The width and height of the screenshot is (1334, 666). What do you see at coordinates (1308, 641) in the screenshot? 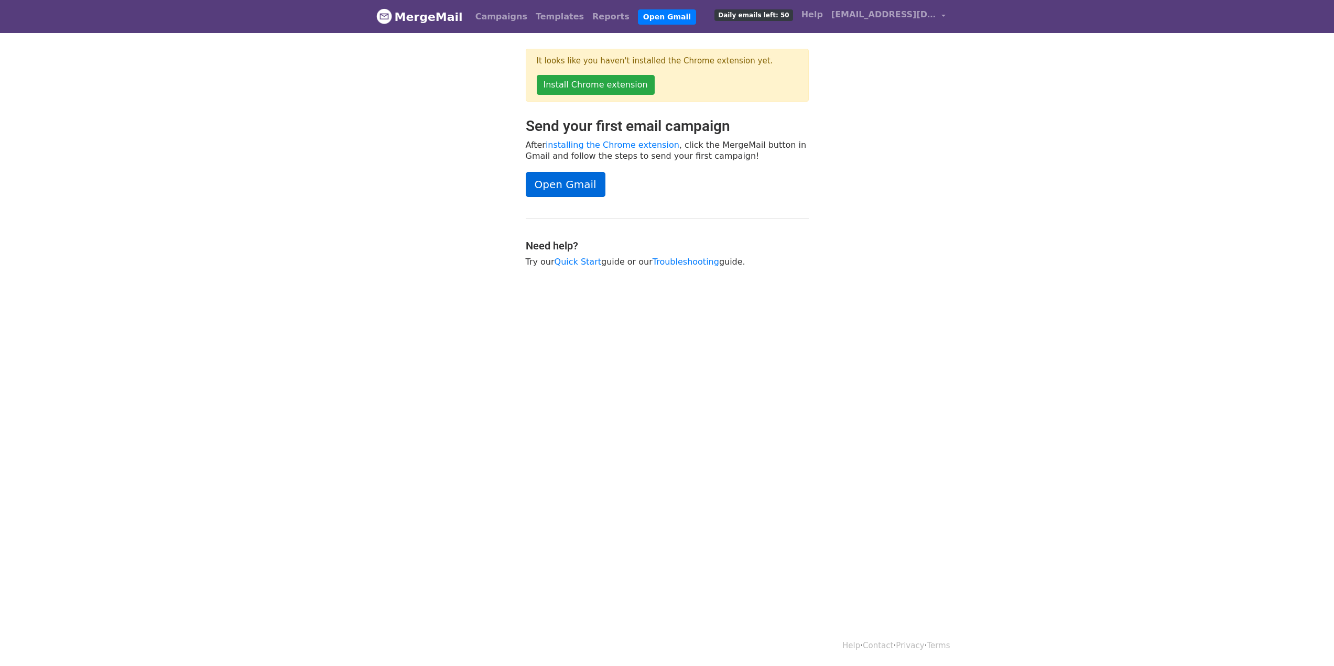
I see `div: Chat Widget` at bounding box center [1308, 641].